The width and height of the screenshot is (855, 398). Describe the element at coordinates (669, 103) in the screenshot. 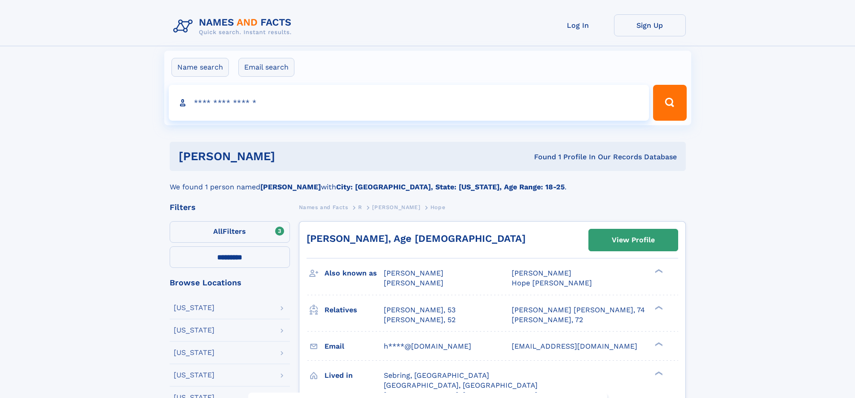

I see `button: Search Button` at that location.